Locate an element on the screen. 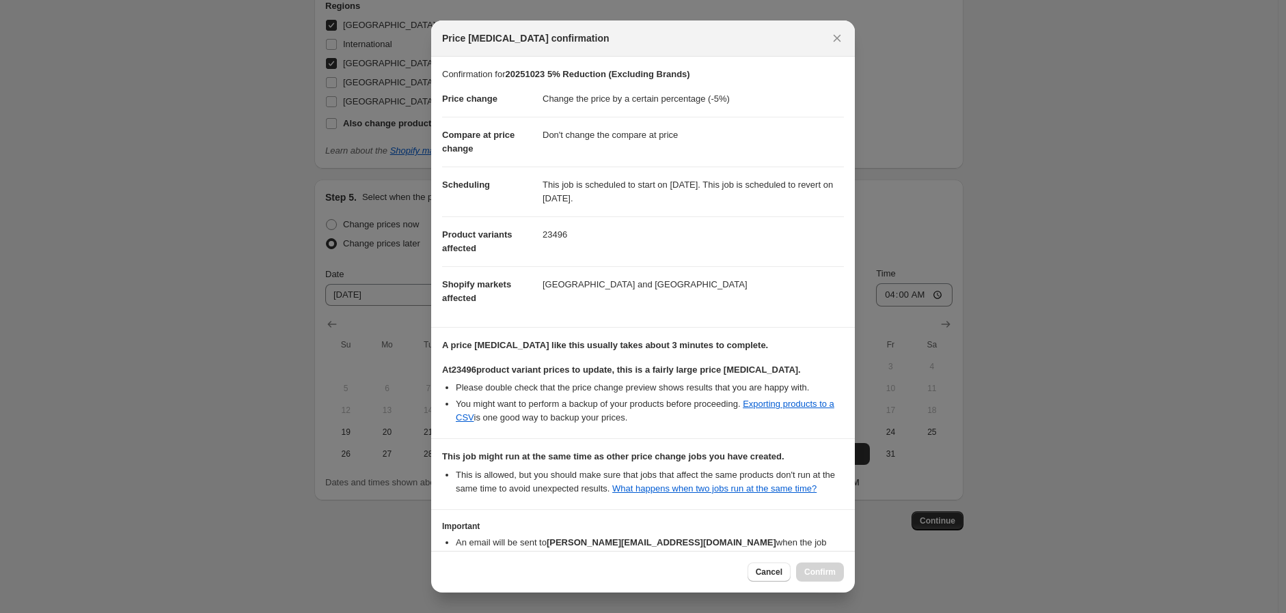 The height and width of the screenshot is (613, 1286). span: Shopify markets affected is located at coordinates (476, 291).